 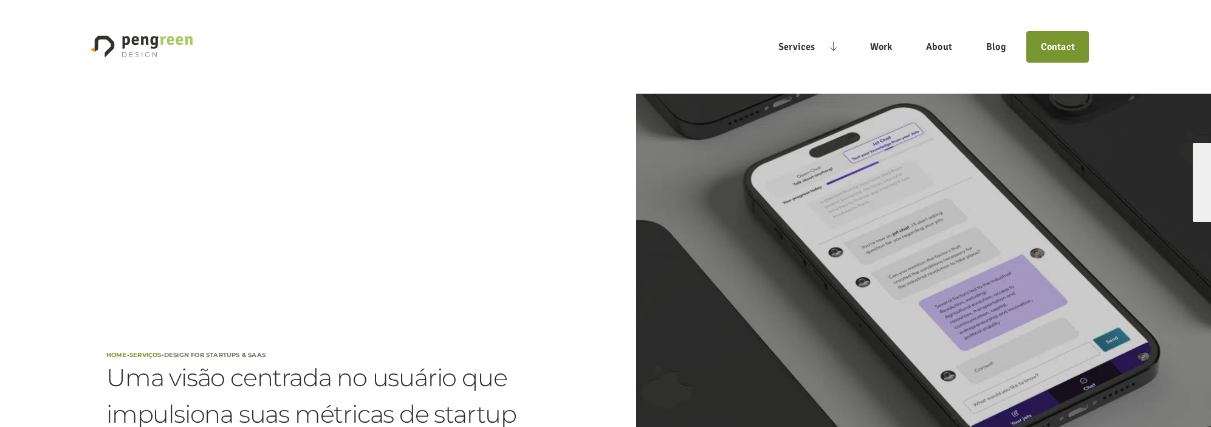 I want to click on a: About, so click(x=939, y=47).